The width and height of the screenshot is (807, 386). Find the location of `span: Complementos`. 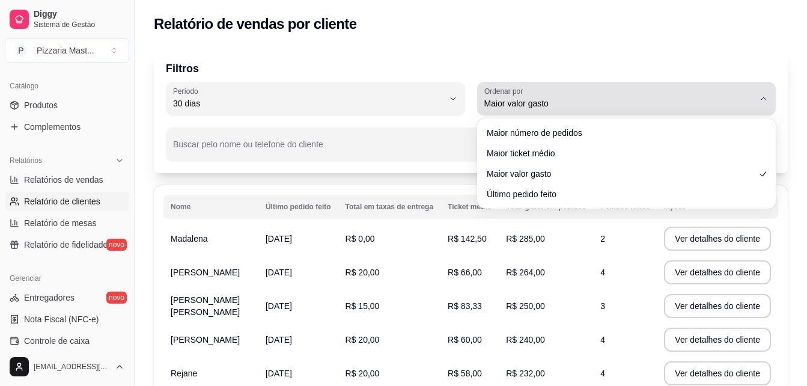

span: Complementos is located at coordinates (52, 127).